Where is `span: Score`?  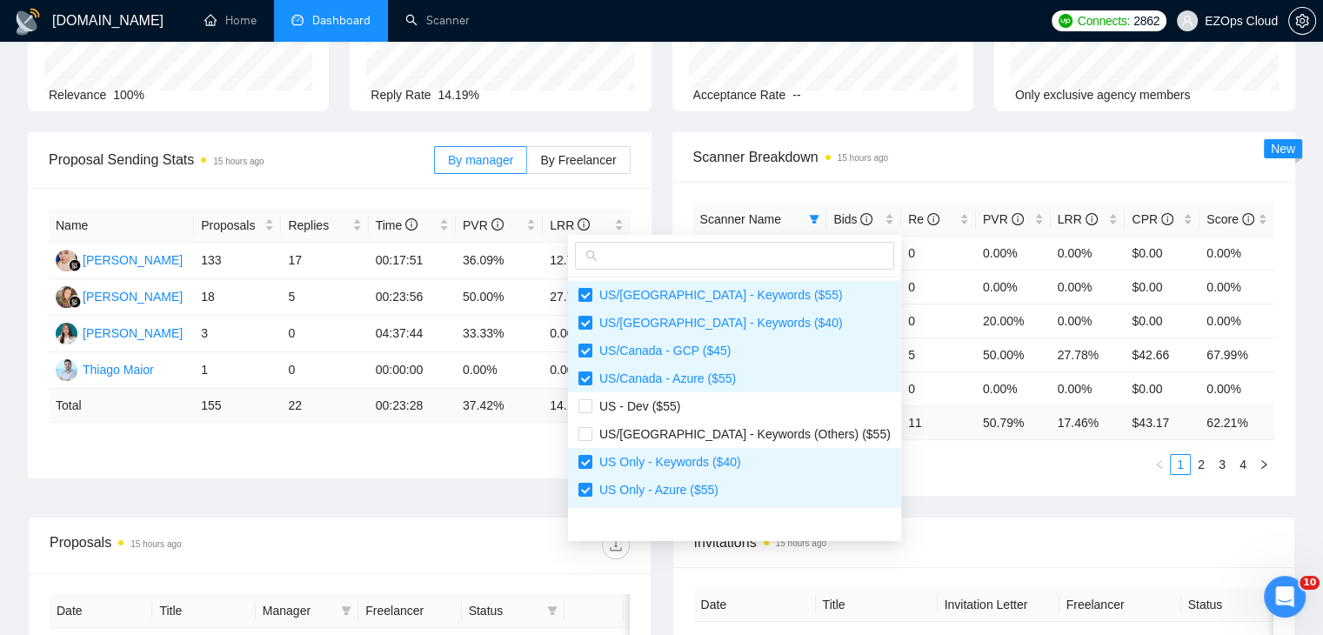
span: Score is located at coordinates (1230, 219).